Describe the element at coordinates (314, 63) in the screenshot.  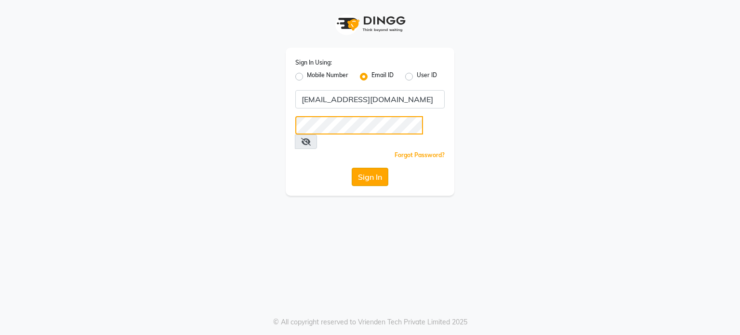
I see `label: Sign In Using:` at that location.